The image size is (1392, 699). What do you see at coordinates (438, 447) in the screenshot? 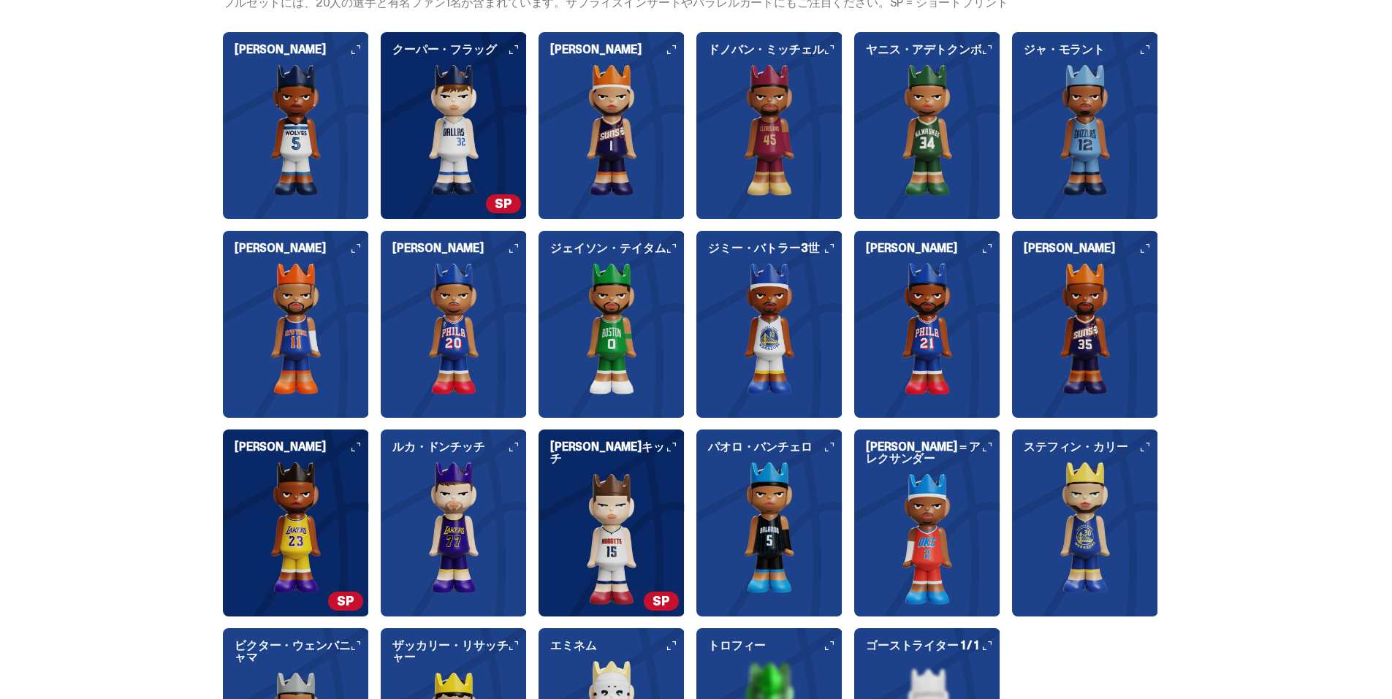
I see `font: ルカ・ドンチッチ` at bounding box center [438, 447].